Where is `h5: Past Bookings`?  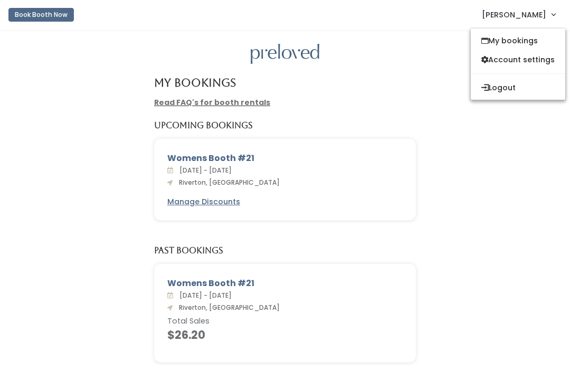 h5: Past Bookings is located at coordinates (188, 250).